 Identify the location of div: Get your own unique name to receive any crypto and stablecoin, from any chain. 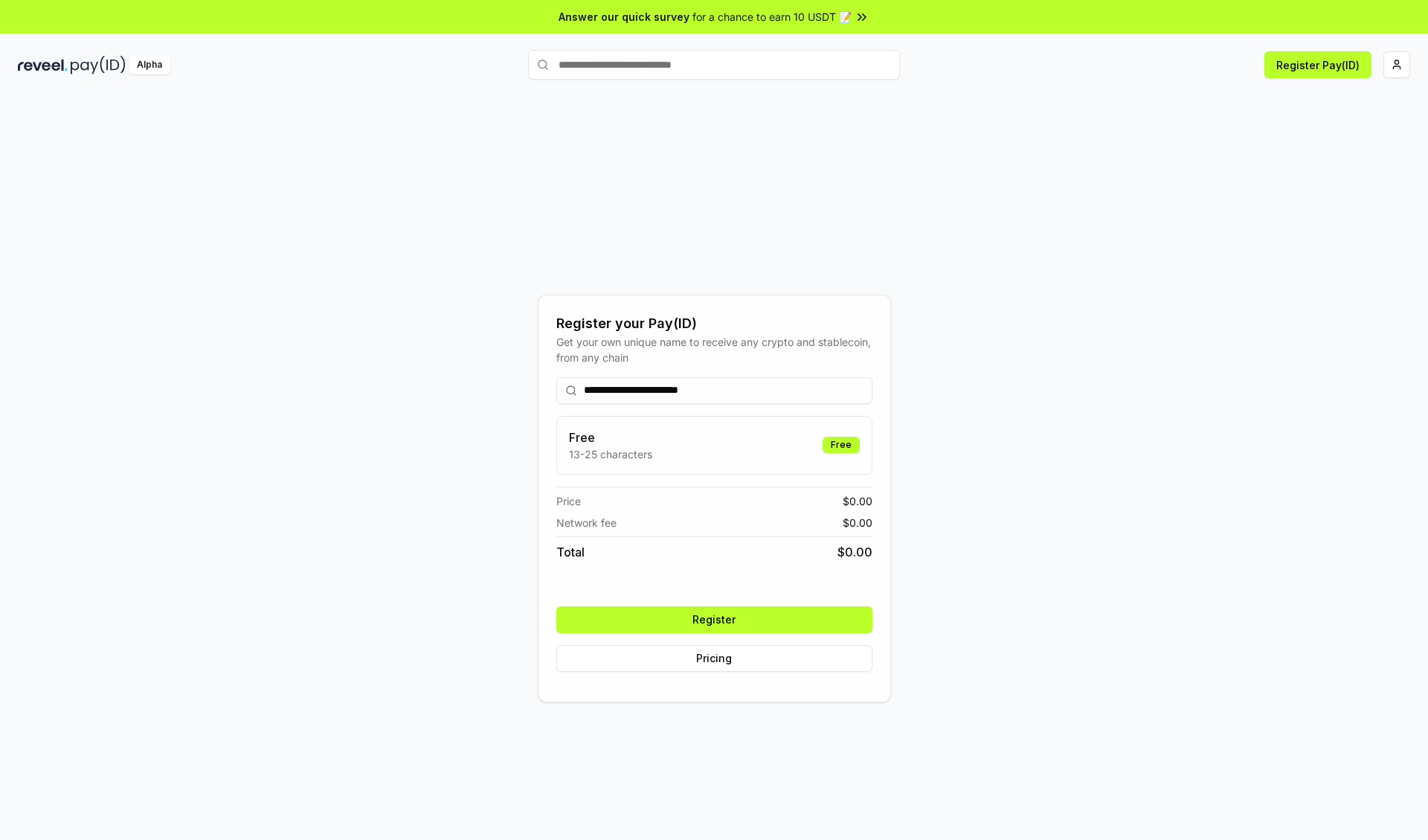
(714, 350).